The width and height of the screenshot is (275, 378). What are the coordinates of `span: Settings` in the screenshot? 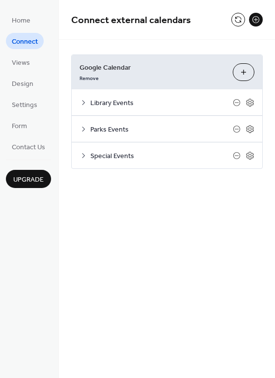 It's located at (25, 105).